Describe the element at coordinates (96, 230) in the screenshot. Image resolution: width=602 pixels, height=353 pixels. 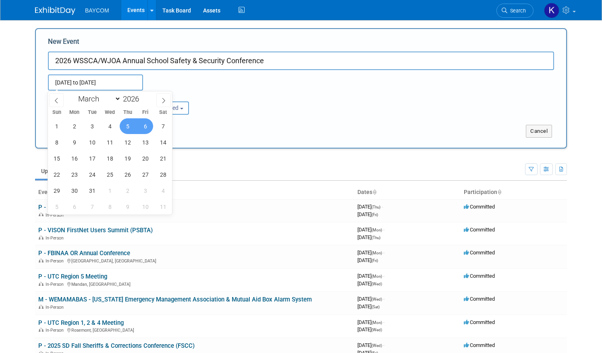
I see `a: P - VISON FirstNet Users Summit (PSBTA)` at that location.